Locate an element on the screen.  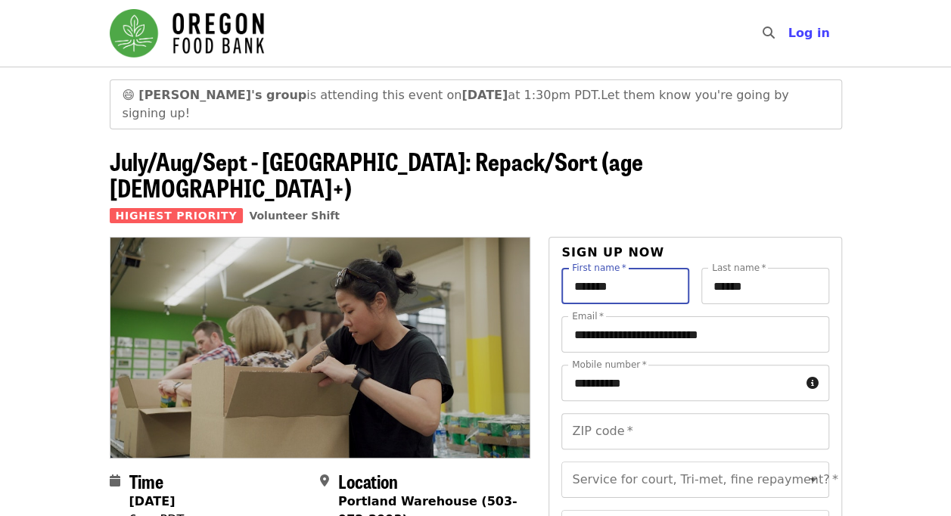
label: Mobile number is located at coordinates (609, 365).